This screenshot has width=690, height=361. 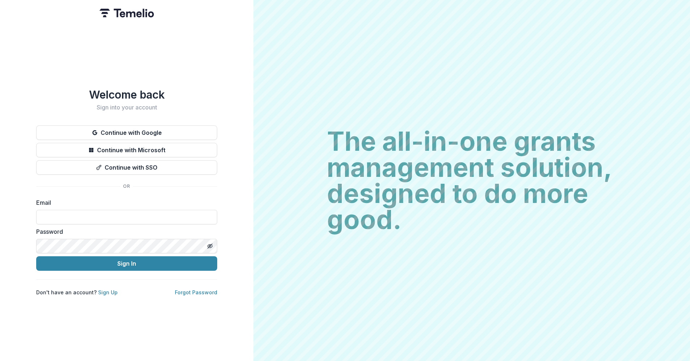 What do you see at coordinates (77, 292) in the screenshot?
I see `p: Don't have an account?` at bounding box center [77, 292].